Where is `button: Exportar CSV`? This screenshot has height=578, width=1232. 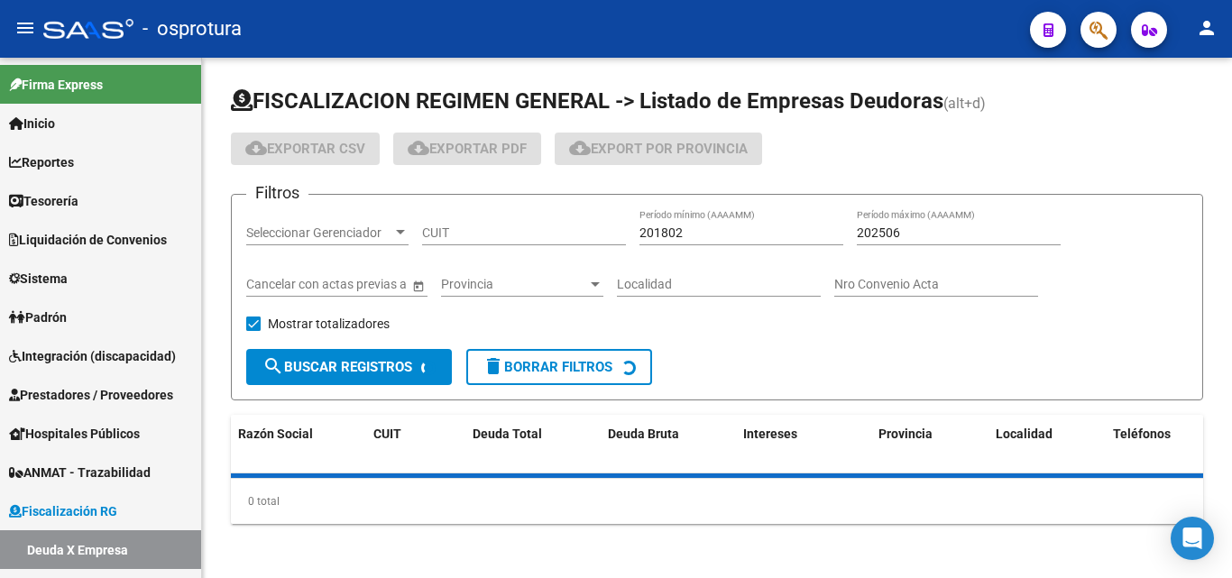 button: Exportar CSV is located at coordinates (305, 149).